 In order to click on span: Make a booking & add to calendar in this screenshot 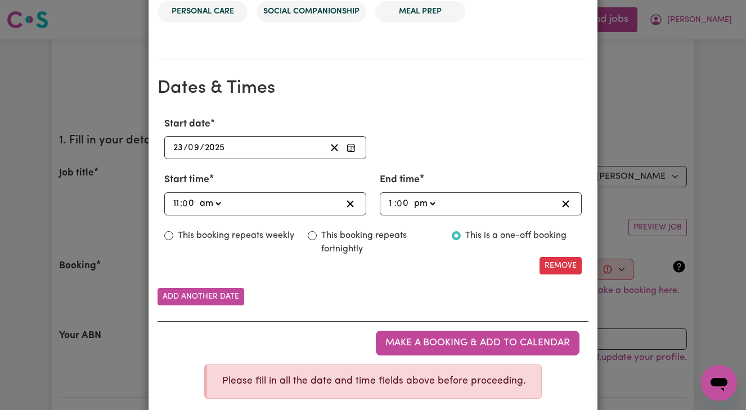, I will do `click(477, 342)`.